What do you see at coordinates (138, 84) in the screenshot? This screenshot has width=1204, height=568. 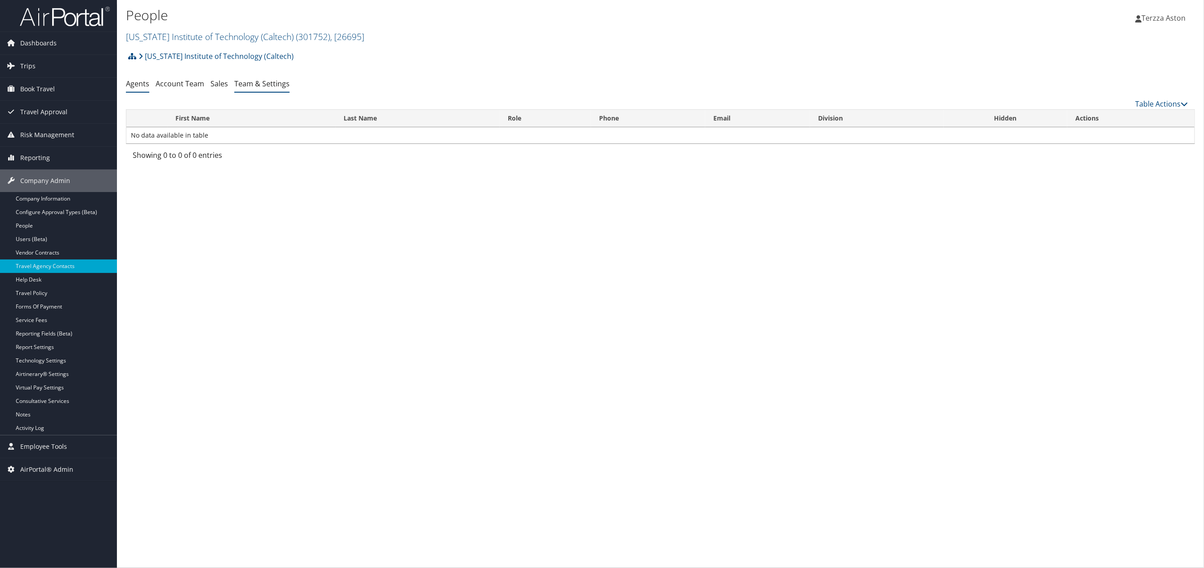 I see `a: Agents` at bounding box center [138, 84].